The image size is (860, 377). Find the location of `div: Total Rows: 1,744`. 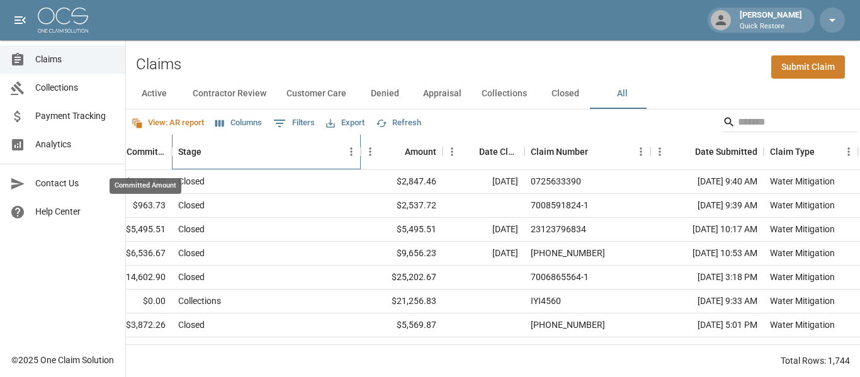

div: Total Rows: 1,744 is located at coordinates (815, 361).